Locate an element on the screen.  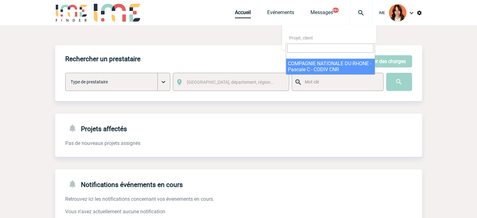
span: Vous n'avez actuellement aucune notification is located at coordinates (115, 211).